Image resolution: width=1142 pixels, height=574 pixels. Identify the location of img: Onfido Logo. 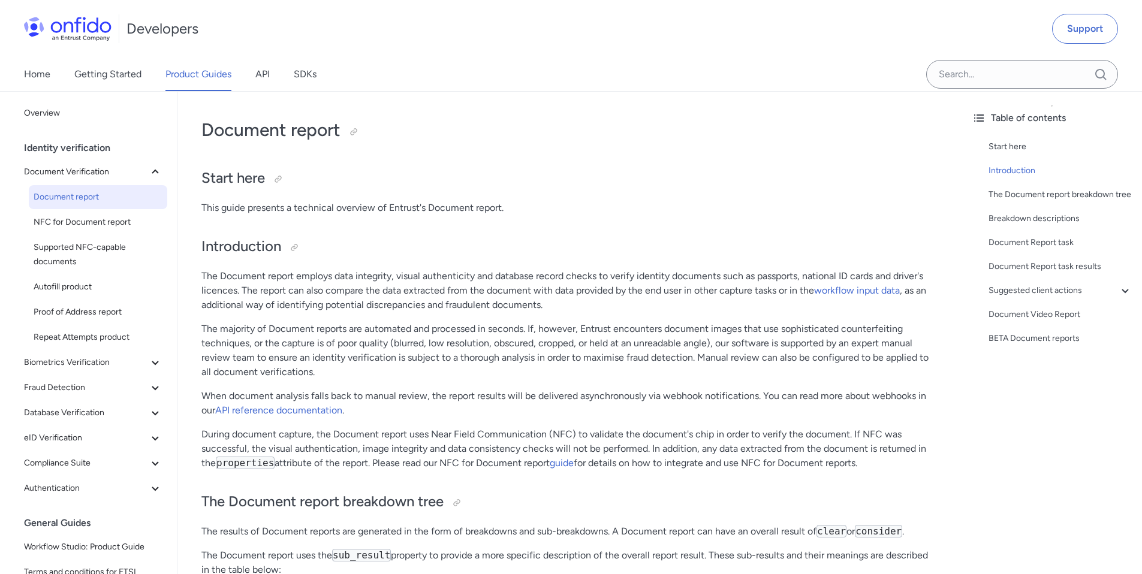
(68, 29).